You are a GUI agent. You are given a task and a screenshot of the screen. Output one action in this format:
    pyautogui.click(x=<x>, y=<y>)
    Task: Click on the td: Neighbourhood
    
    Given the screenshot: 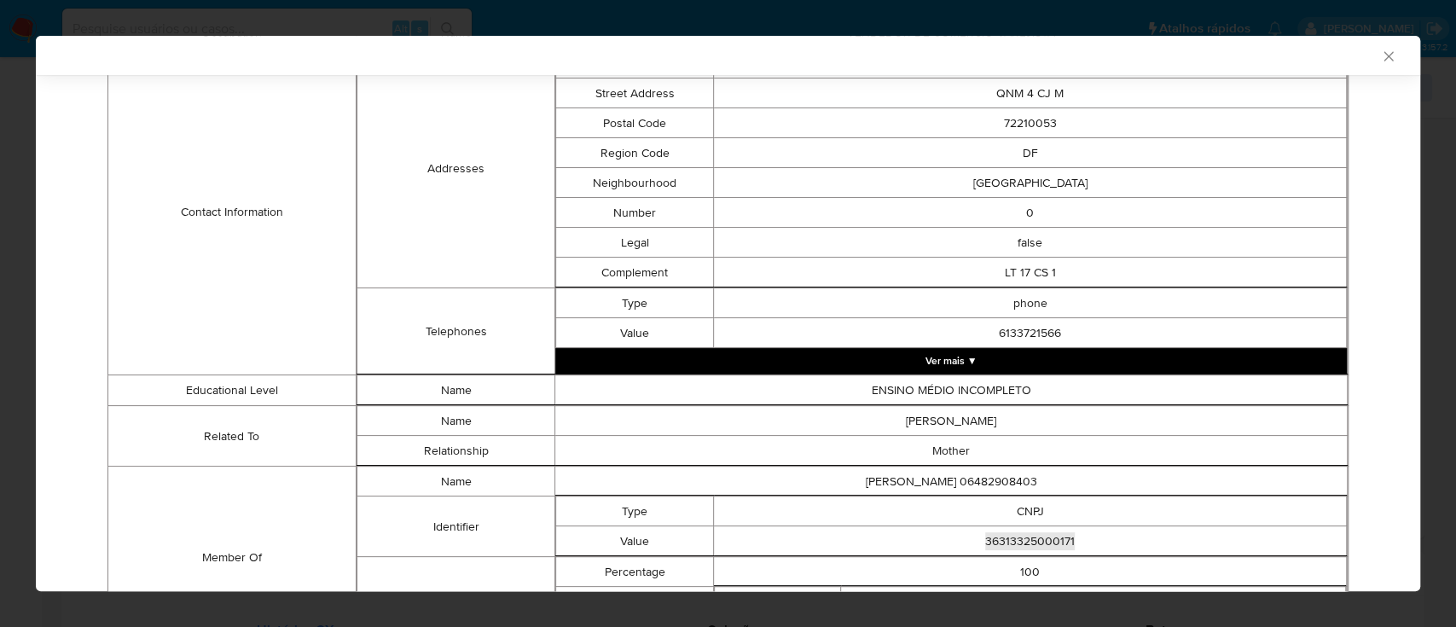 What is the action you would take?
    pyautogui.click(x=635, y=183)
    